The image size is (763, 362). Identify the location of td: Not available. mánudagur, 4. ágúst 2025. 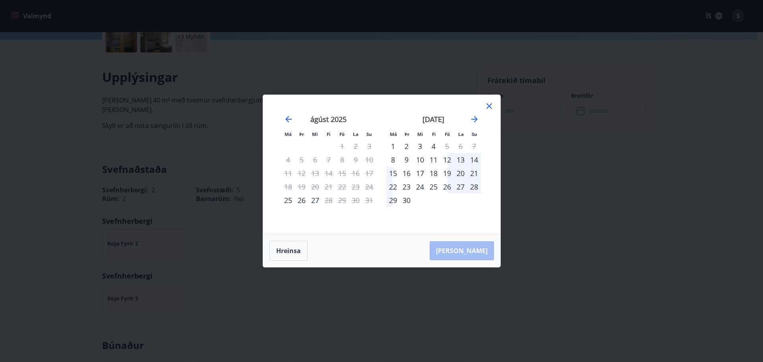
(288, 160).